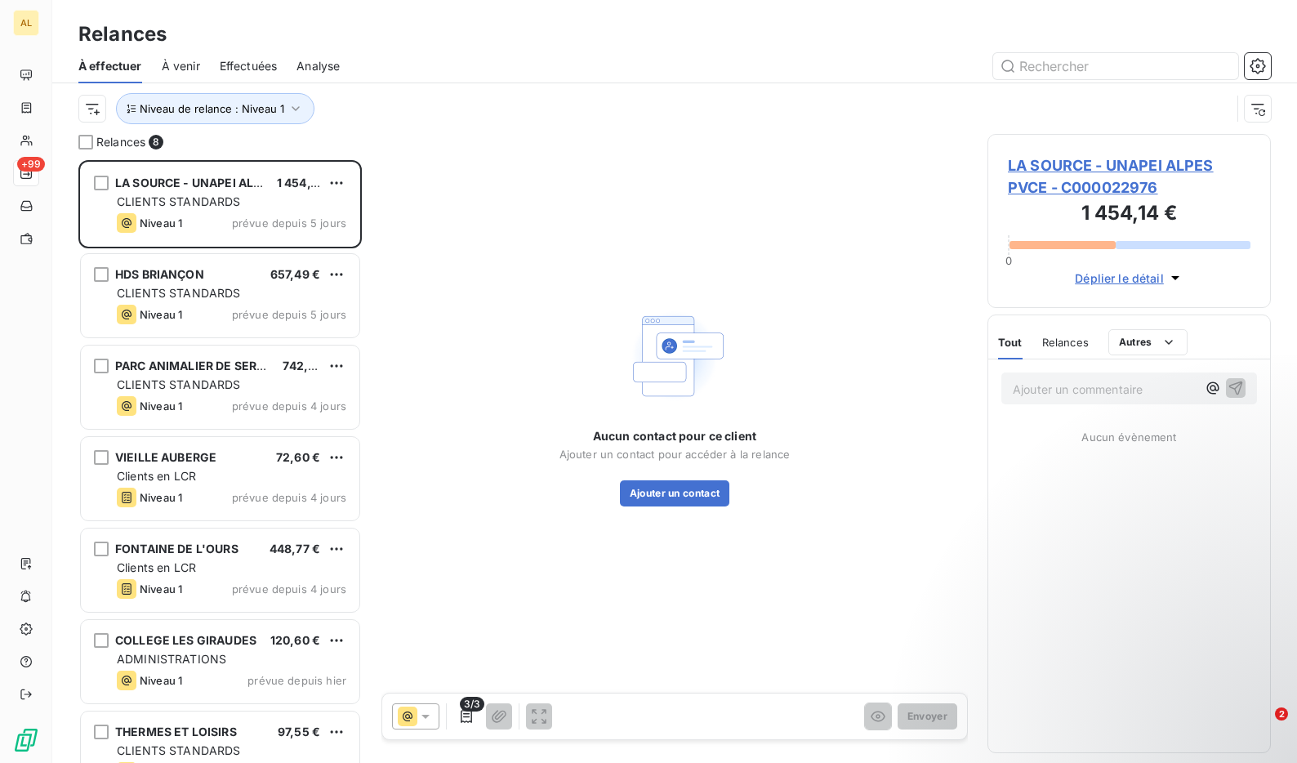 The height and width of the screenshot is (763, 1297). What do you see at coordinates (1129, 215) in the screenshot?
I see `h3: 1 454,14 €` at bounding box center [1129, 215].